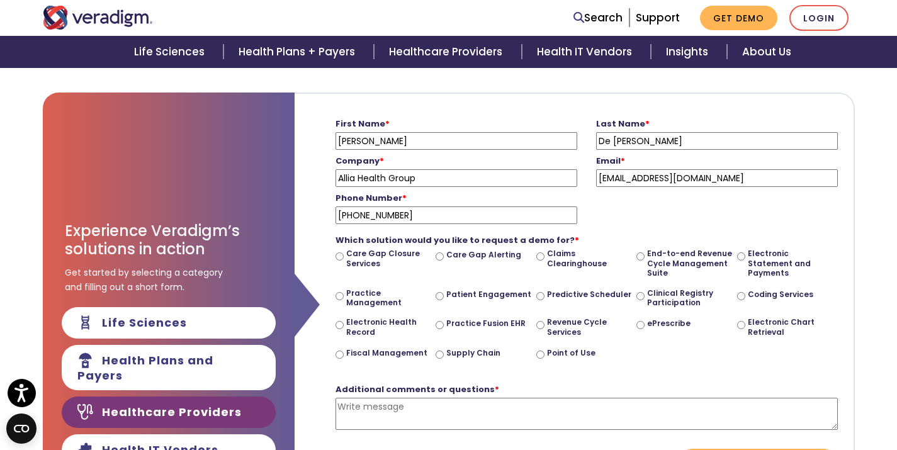  I want to click on input: firstlastname@website.com, so click(717, 178).